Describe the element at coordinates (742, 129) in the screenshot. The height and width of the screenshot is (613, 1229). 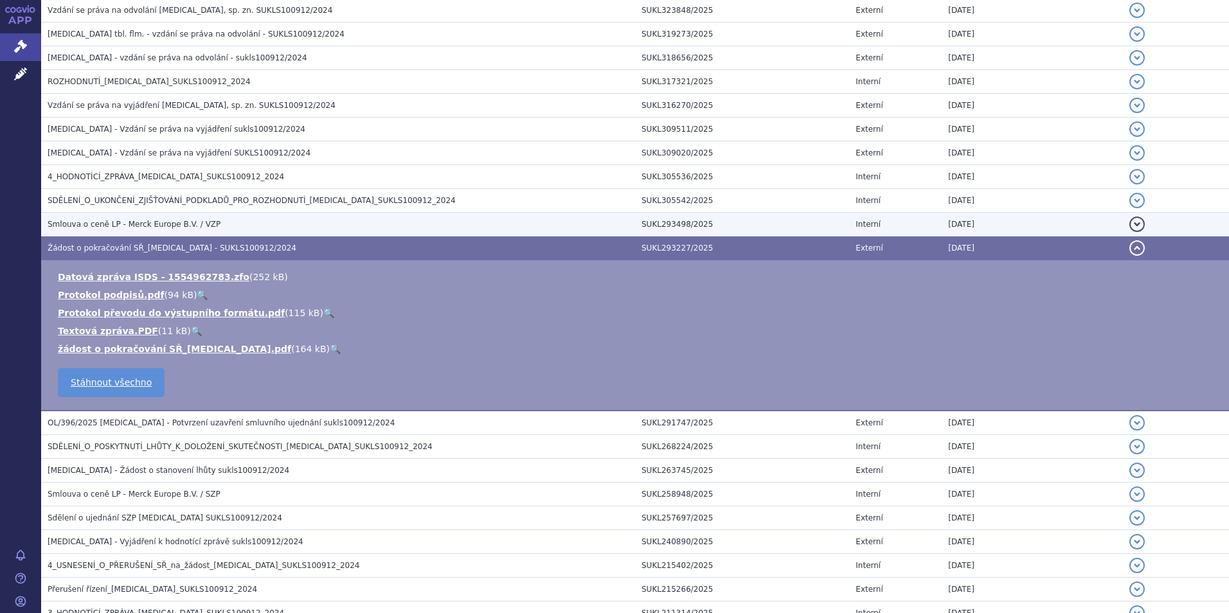
I see `td: SUKL309511/2025` at that location.